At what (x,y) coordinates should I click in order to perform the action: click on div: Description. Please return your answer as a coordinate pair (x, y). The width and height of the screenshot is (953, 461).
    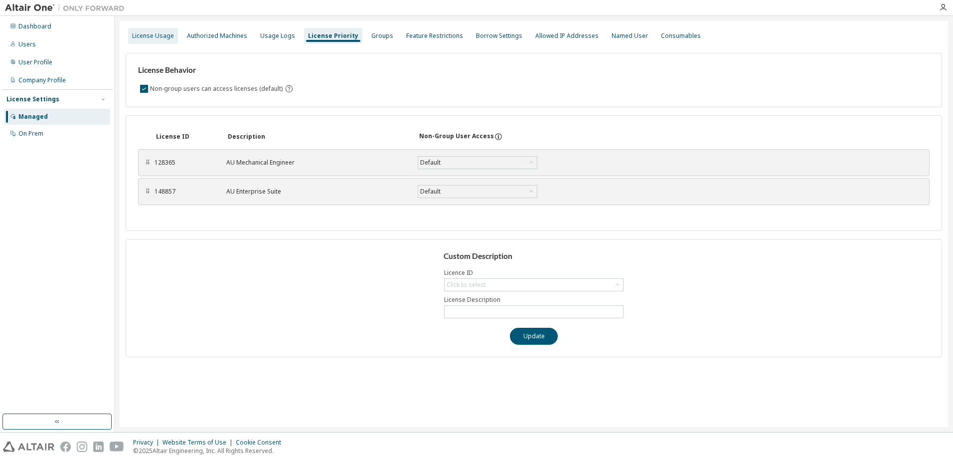
    Looking at the image, I should click on (318, 137).